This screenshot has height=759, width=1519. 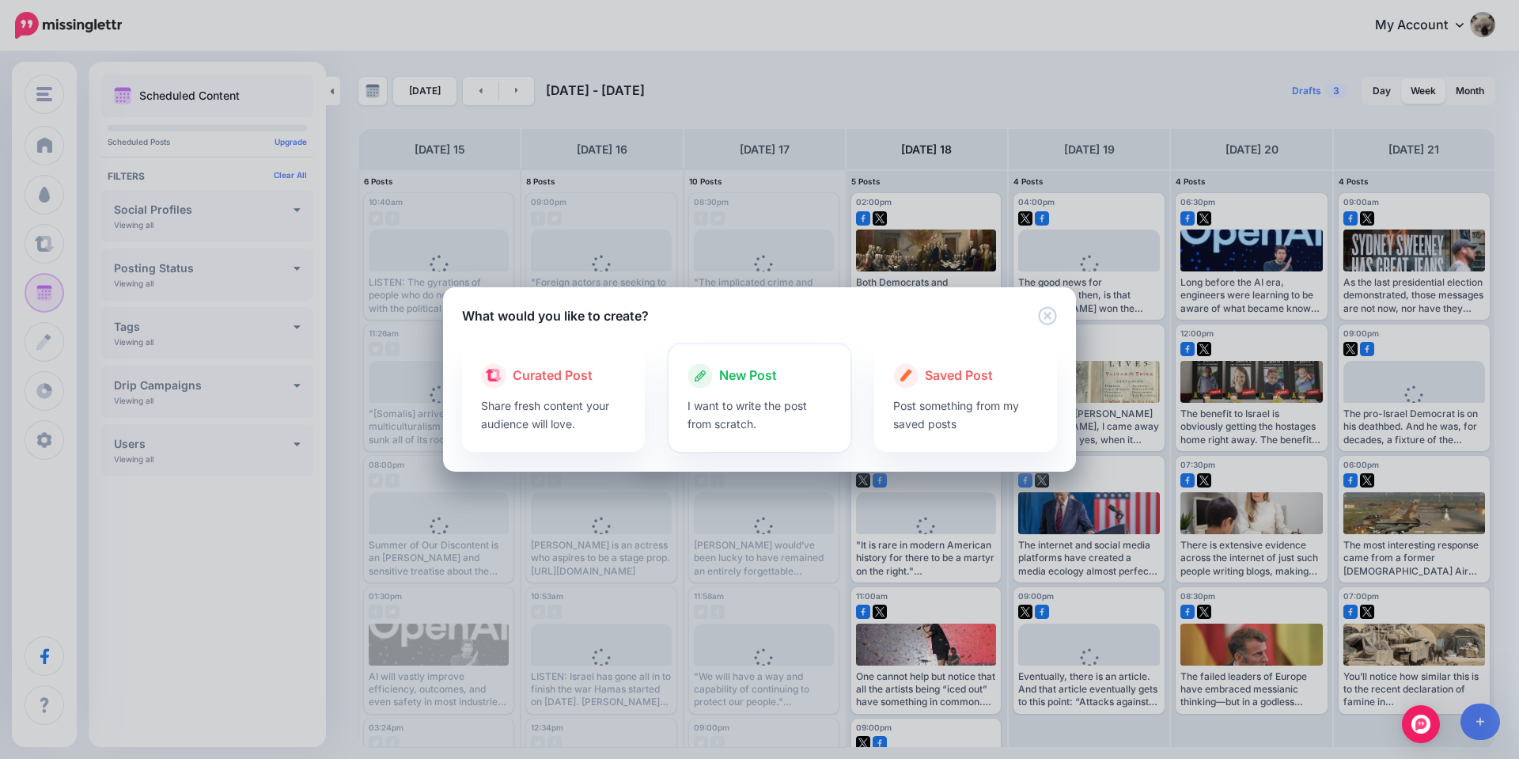 What do you see at coordinates (494, 375) in the screenshot?
I see `img: curate.png` at bounding box center [494, 375].